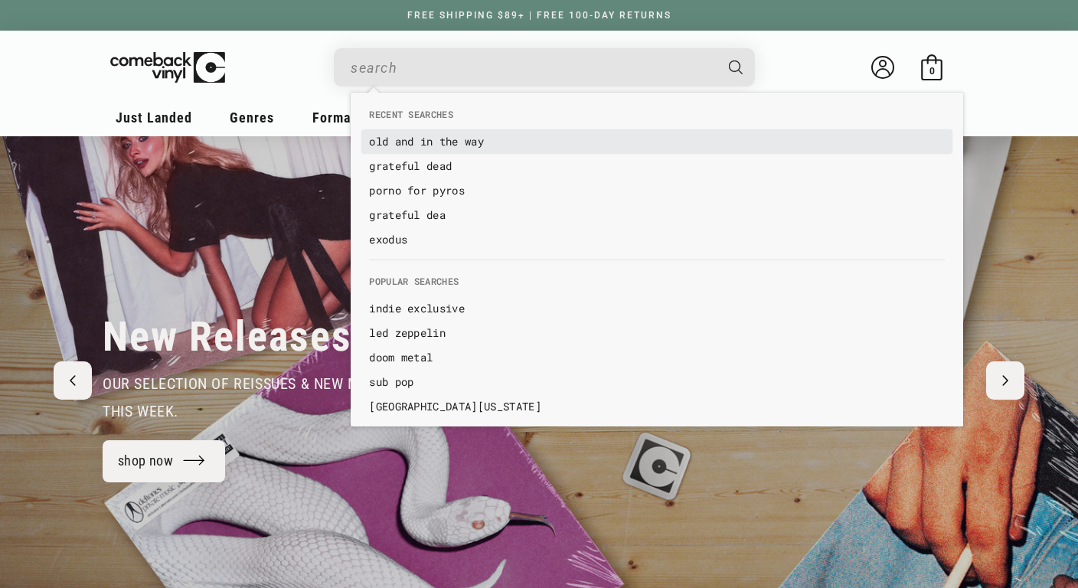  Describe the element at coordinates (154, 117) in the screenshot. I see `span: Just Landed` at that location.